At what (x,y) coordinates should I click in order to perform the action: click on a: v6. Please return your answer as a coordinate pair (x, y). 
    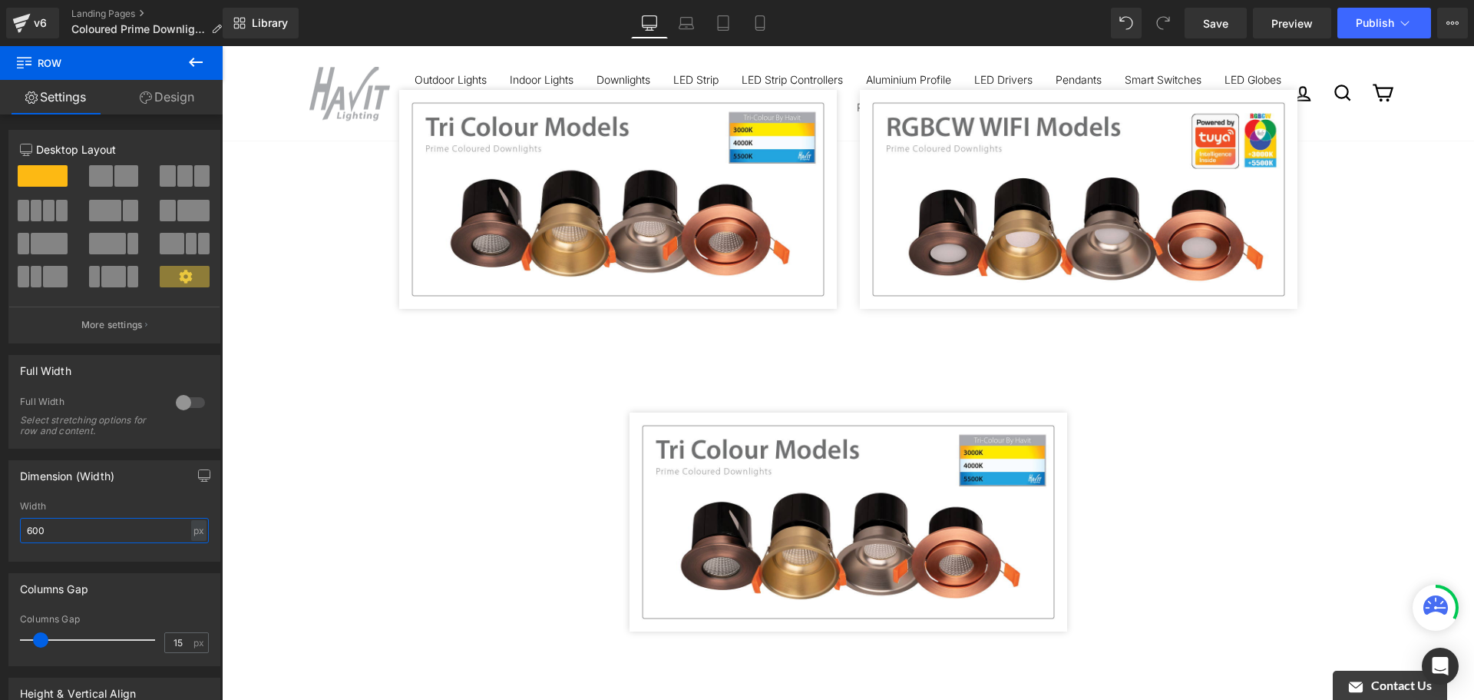
    Looking at the image, I should click on (32, 23).